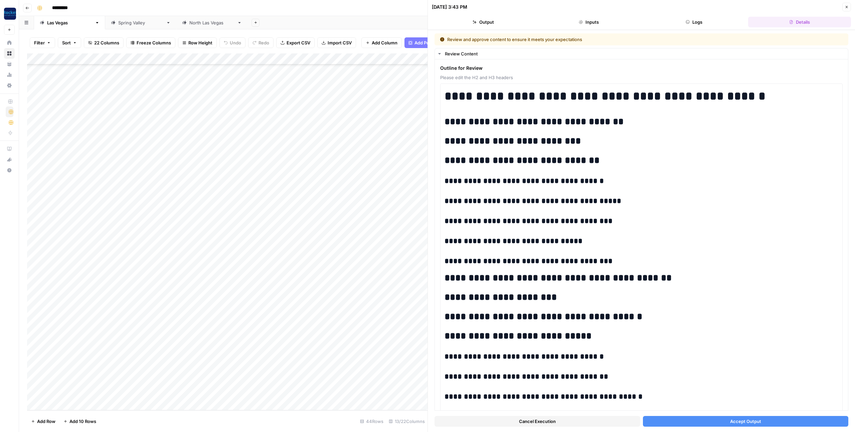 Image resolution: width=855 pixels, height=432 pixels. Describe the element at coordinates (9, 170) in the screenshot. I see `button: Help + Support` at that location.